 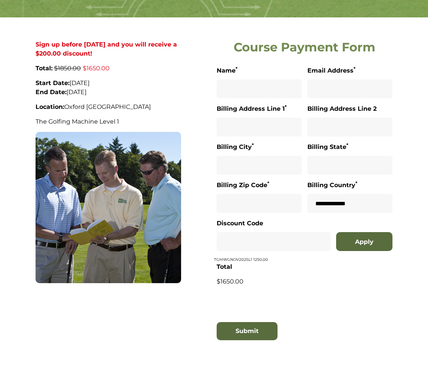 I want to click on strong: End Date:, so click(x=51, y=92).